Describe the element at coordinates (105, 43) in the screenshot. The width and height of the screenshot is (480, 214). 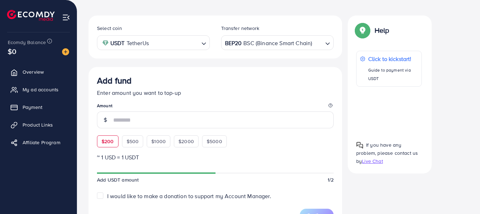
I see `img: coin` at that location.